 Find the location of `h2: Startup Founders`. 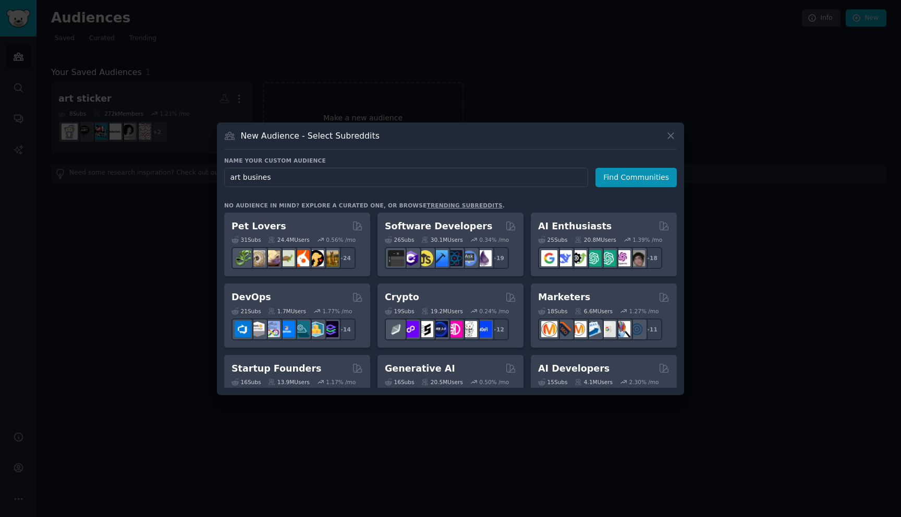

h2: Startup Founders is located at coordinates (276, 368).